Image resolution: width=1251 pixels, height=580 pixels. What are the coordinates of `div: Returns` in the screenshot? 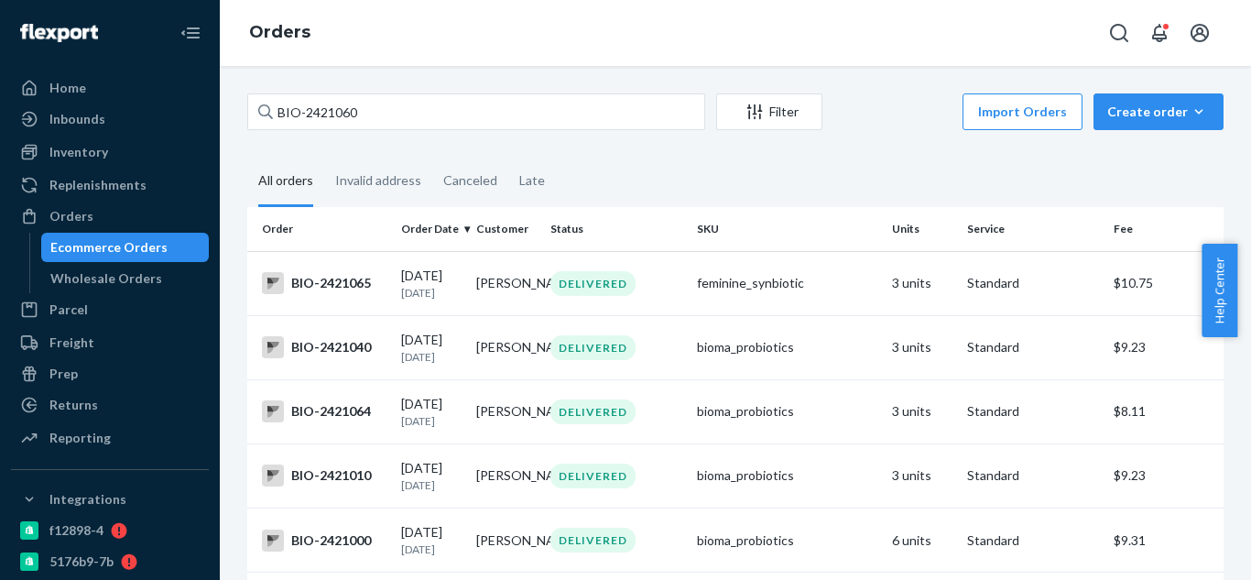 It's located at (73, 405).